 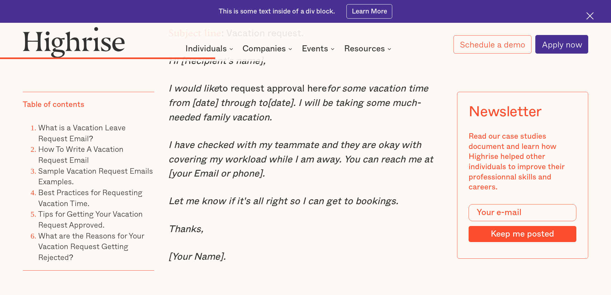 What do you see at coordinates (186, 229) in the screenshot?
I see `em: Thanks,` at bounding box center [186, 229].